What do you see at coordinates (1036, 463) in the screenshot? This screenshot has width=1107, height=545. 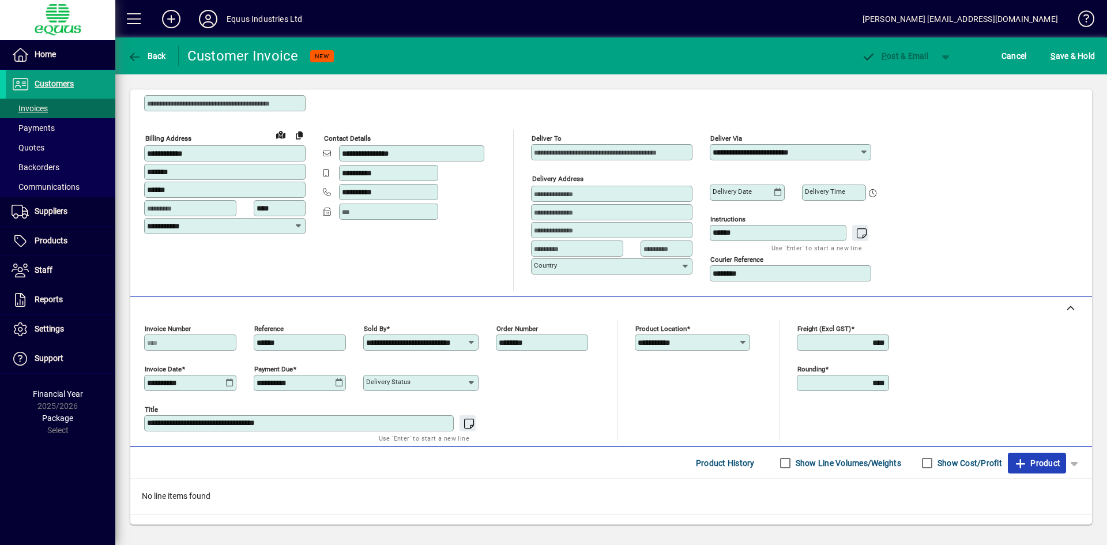 I see `button: Product` at bounding box center [1036, 463].